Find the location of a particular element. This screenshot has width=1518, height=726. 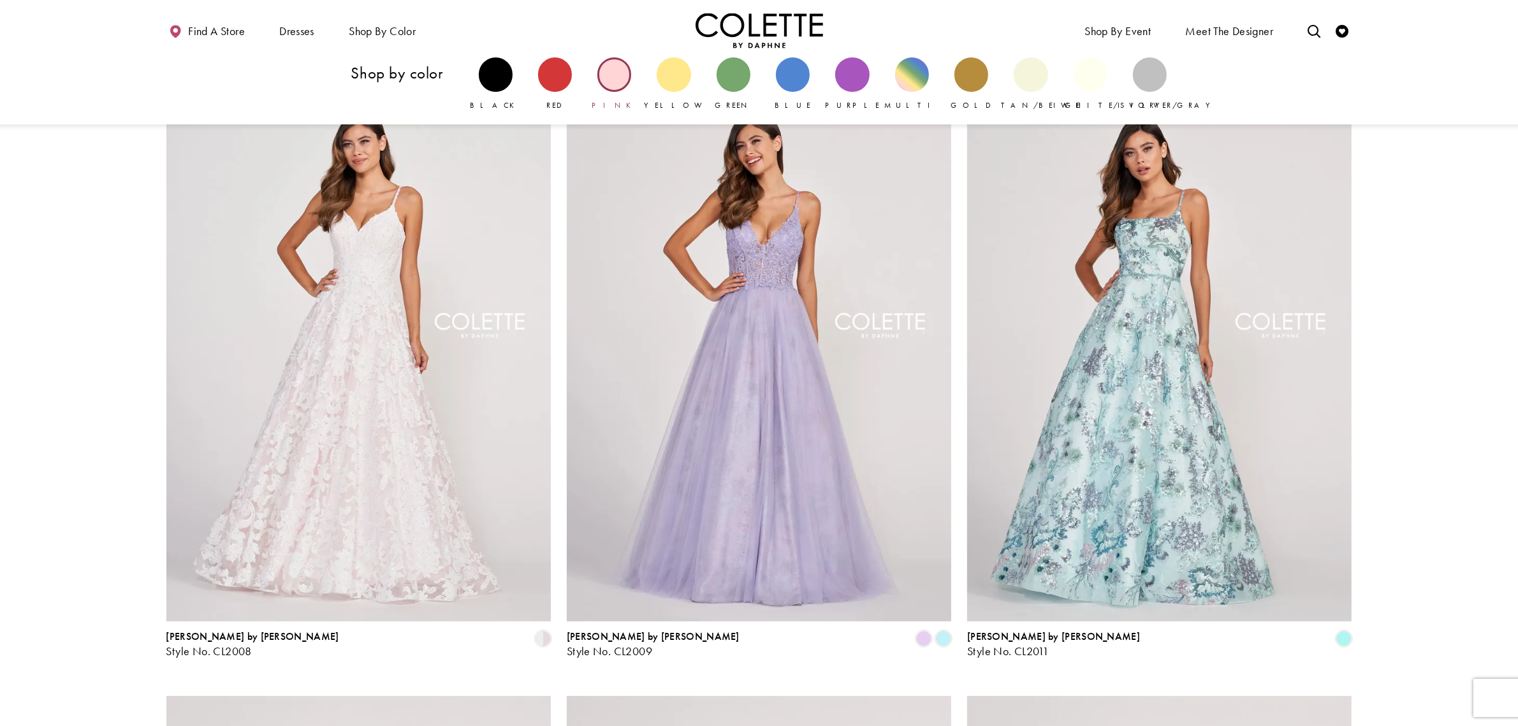

a: Check Wishlist is located at coordinates (1342, 30).